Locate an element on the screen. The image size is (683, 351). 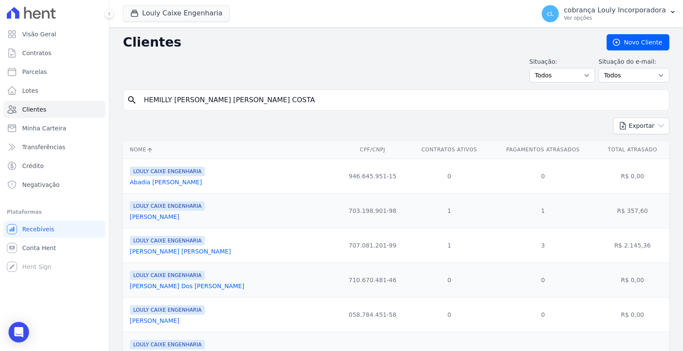
h2: Clientes is located at coordinates (358, 42).